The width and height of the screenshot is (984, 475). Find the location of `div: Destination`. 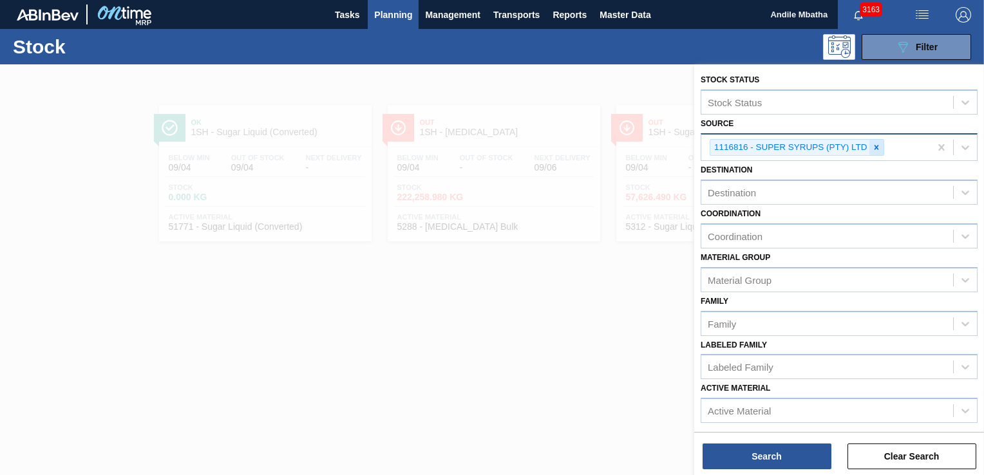

div: Destination is located at coordinates (731, 192).